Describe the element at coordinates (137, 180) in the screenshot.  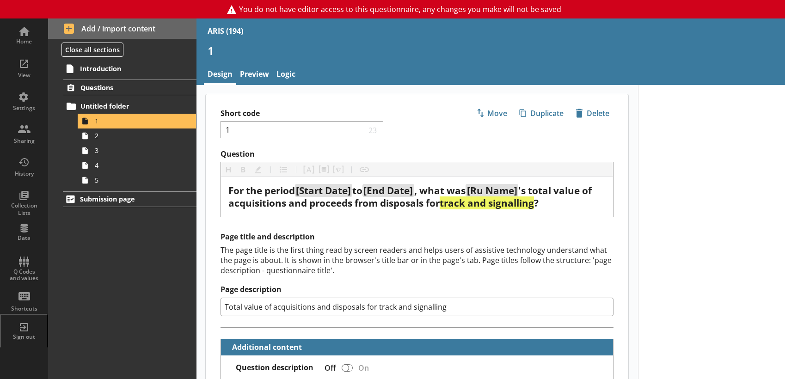
I see `a: 5` at that location.